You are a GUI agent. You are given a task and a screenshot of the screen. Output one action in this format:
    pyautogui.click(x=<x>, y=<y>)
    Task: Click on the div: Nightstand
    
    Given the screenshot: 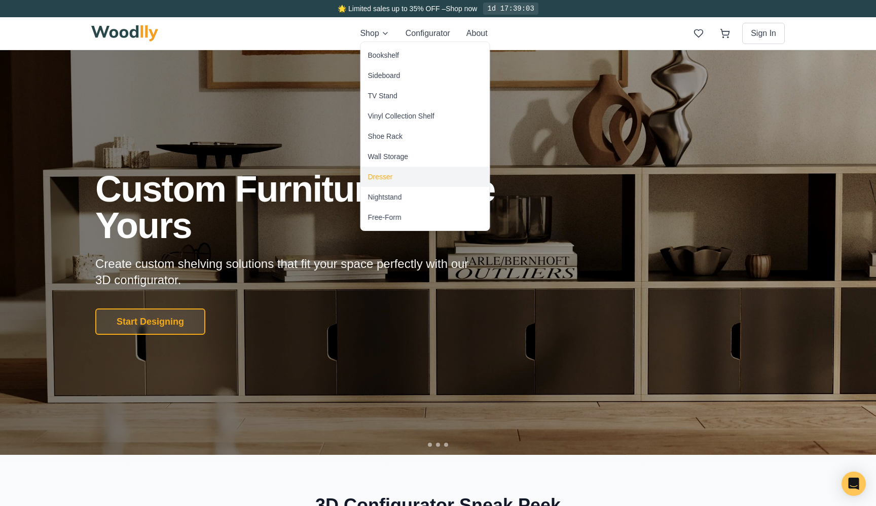 What is the action you would take?
    pyautogui.click(x=385, y=197)
    